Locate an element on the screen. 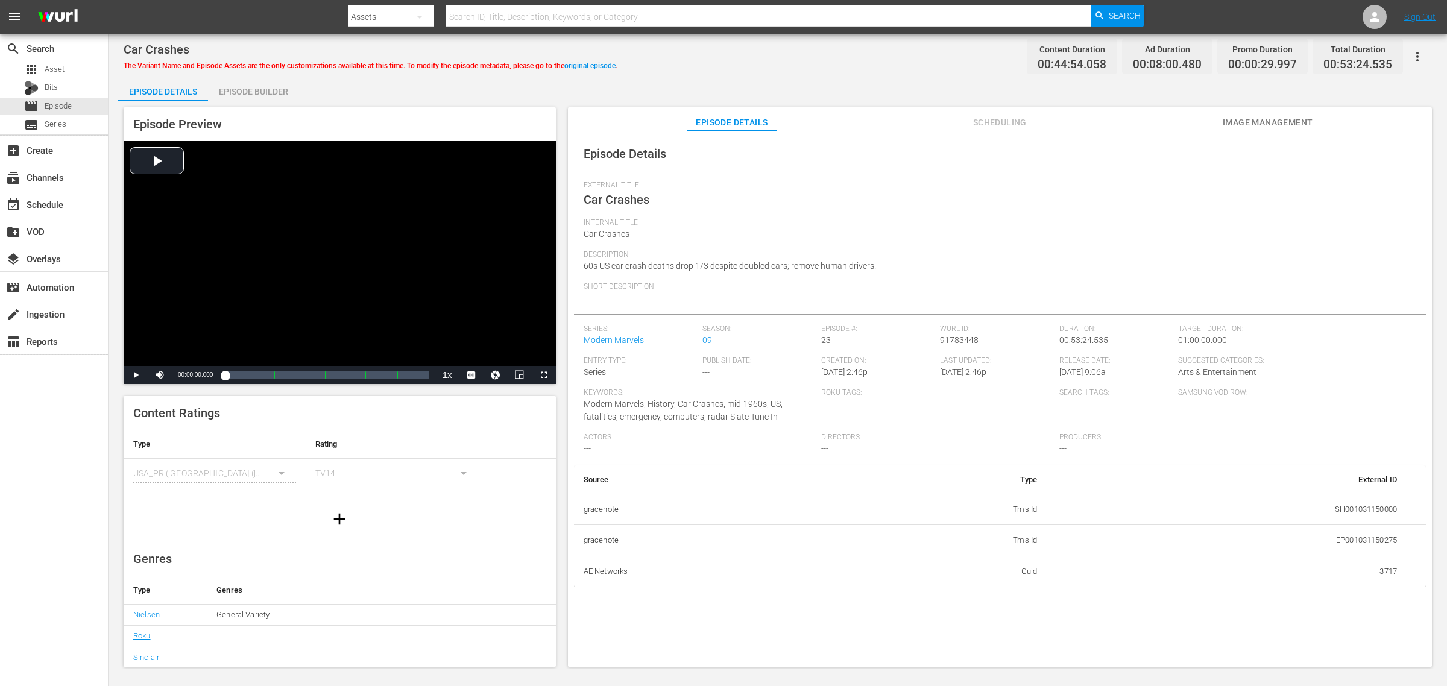 This screenshot has height=686, width=1447. a: original episode is located at coordinates (590, 66).